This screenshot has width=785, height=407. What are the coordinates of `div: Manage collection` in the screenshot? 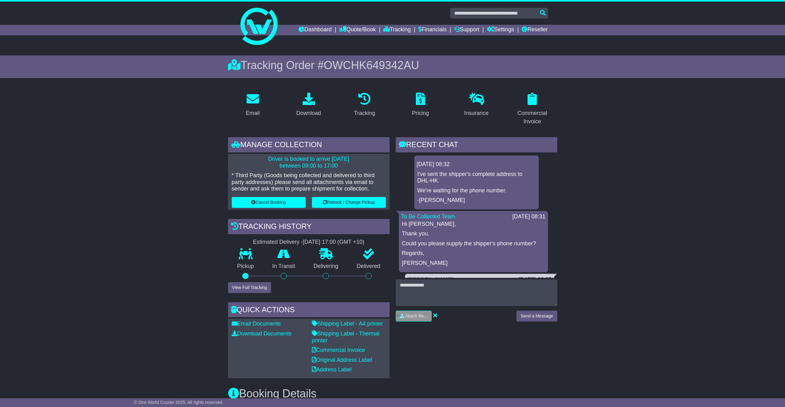 It's located at (309, 145).